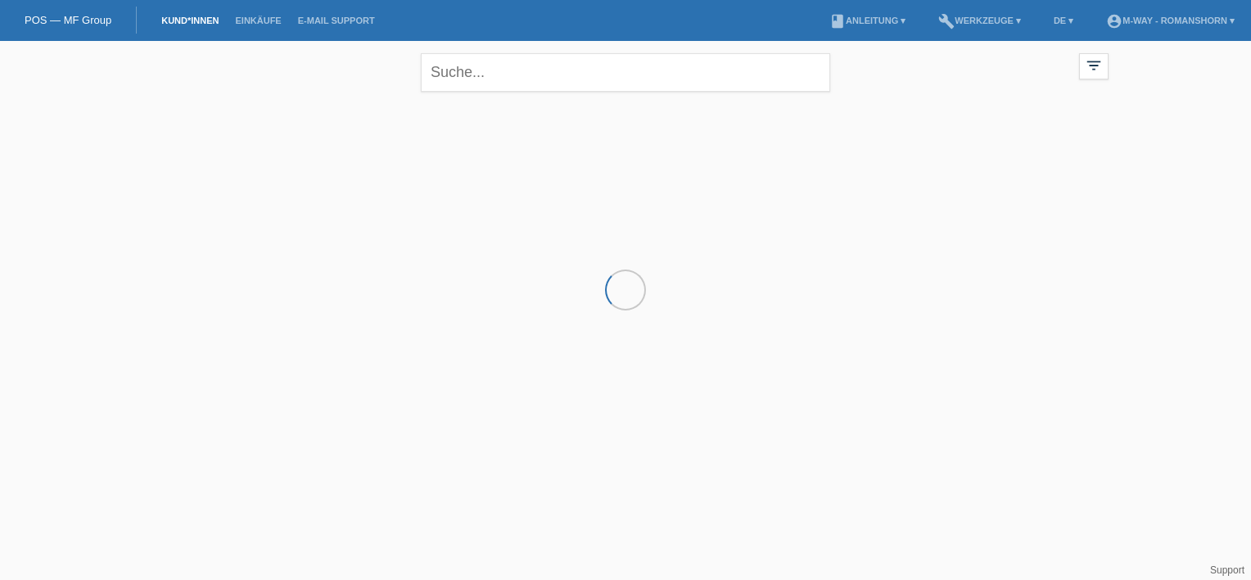 This screenshot has height=580, width=1251. I want to click on i: account_circle, so click(1114, 21).